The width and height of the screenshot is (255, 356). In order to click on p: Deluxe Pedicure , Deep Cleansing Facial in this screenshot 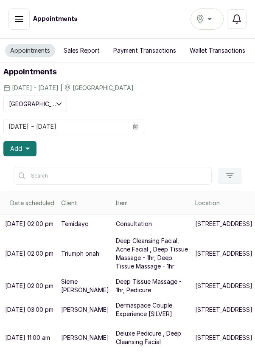, I will do `click(152, 337)`.